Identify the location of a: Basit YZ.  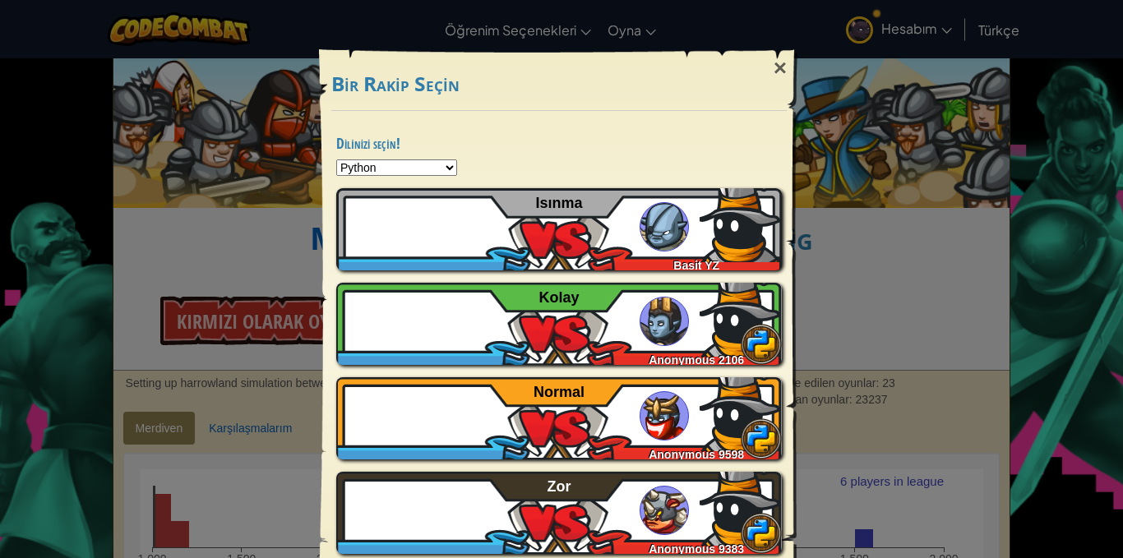
(559, 229).